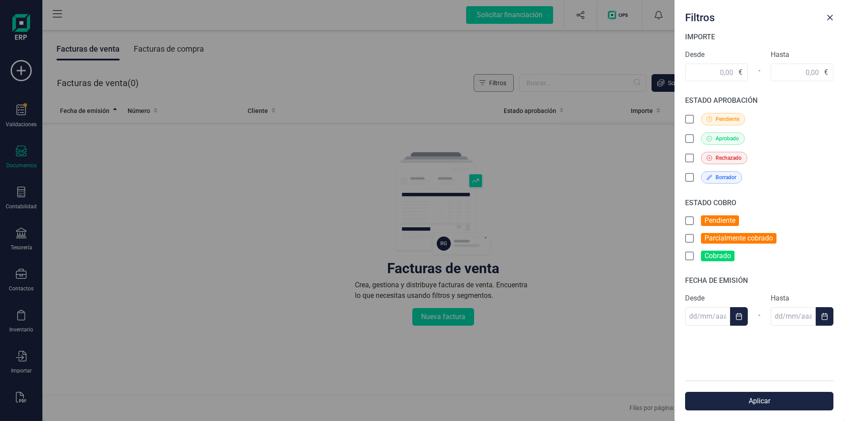 The image size is (844, 421). What do you see at coordinates (727, 119) in the screenshot?
I see `span: Pendiente` at bounding box center [727, 119].